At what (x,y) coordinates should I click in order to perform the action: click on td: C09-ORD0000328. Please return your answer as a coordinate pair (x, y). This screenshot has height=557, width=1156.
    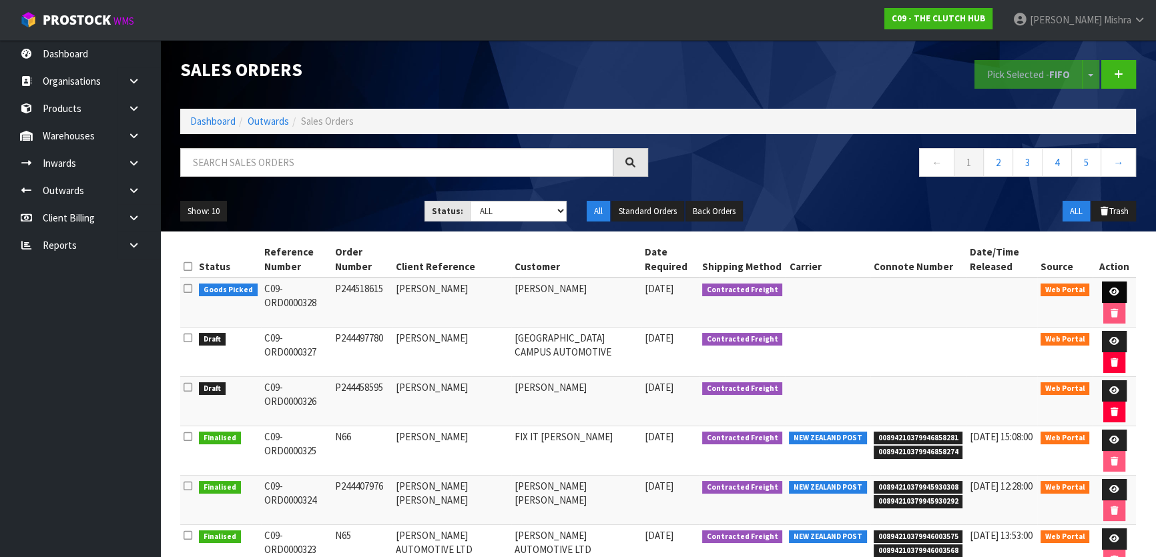
    Looking at the image, I should click on (296, 302).